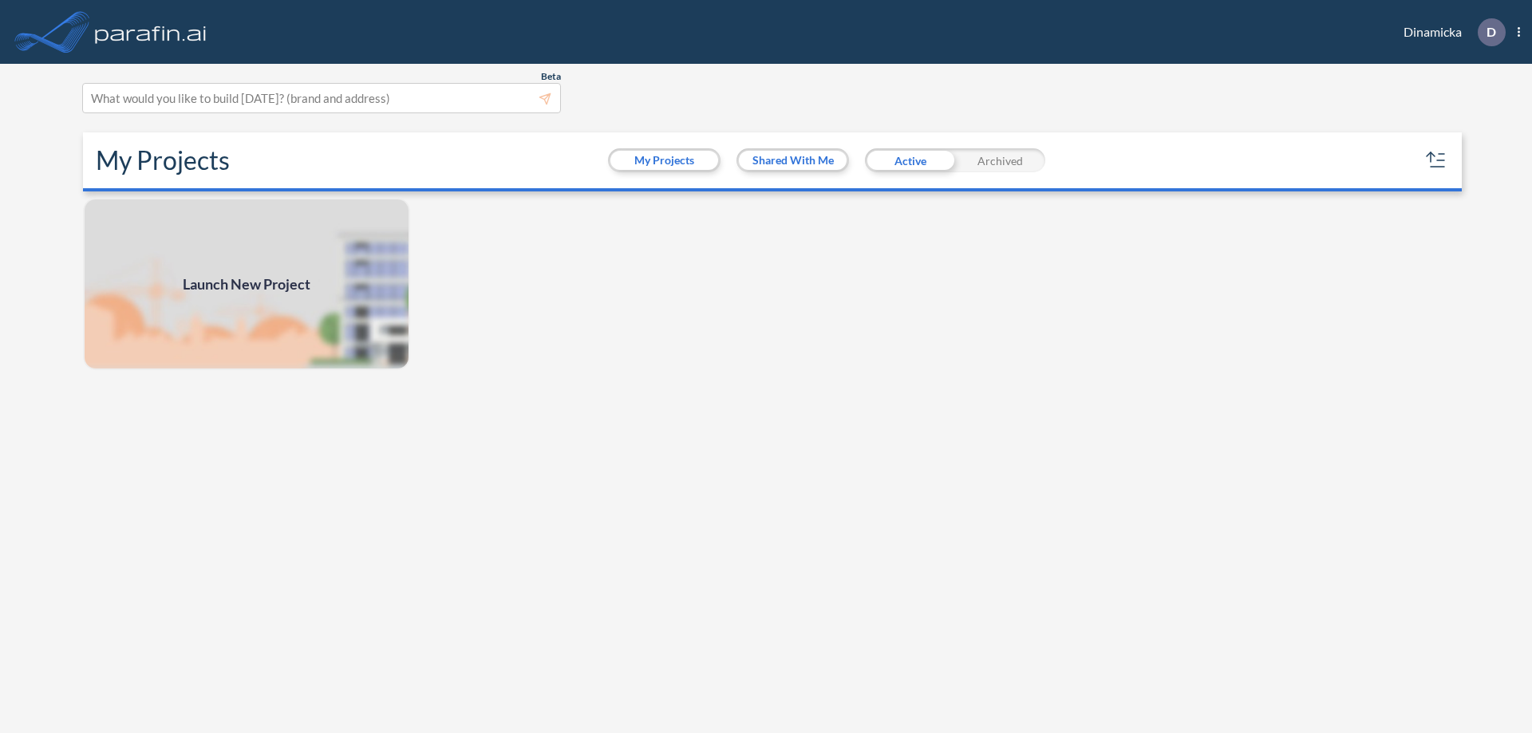 The width and height of the screenshot is (1532, 733). Describe the element at coordinates (247, 284) in the screenshot. I see `img: add` at that location.